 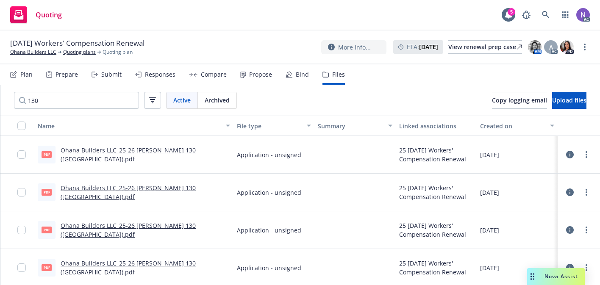 I want to click on div: Plan, so click(x=26, y=75).